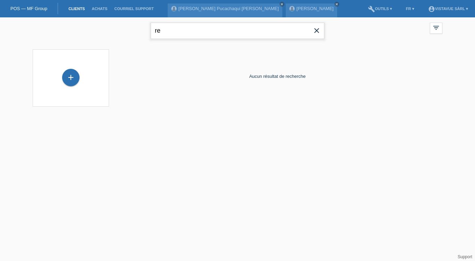  Describe the element at coordinates (29, 8) in the screenshot. I see `a: POS — MF Group` at that location.